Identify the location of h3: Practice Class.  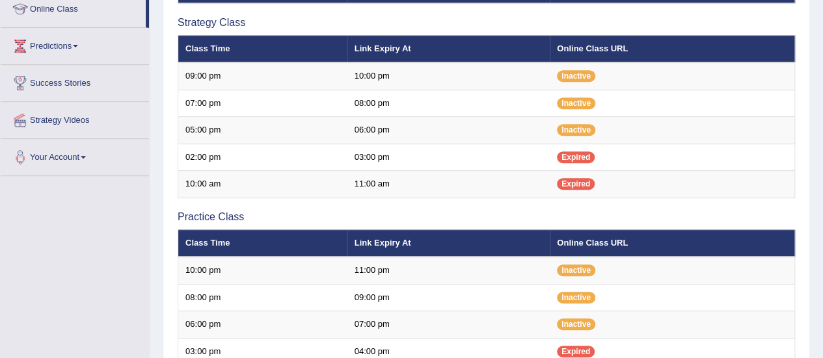
(486, 217).